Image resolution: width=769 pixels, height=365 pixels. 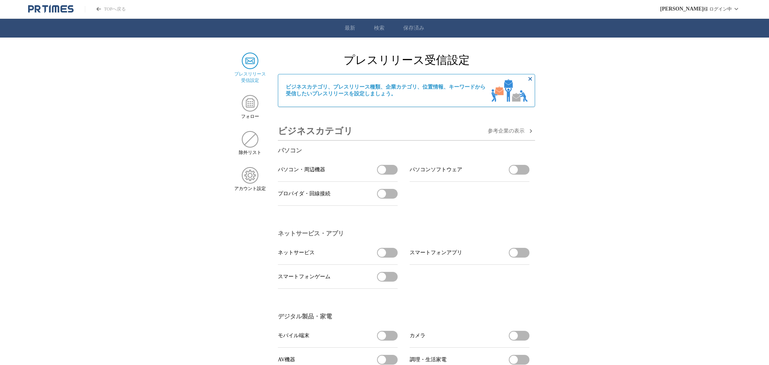 What do you see at coordinates (530, 79) in the screenshot?
I see `button: 非表示にする` at bounding box center [530, 79].